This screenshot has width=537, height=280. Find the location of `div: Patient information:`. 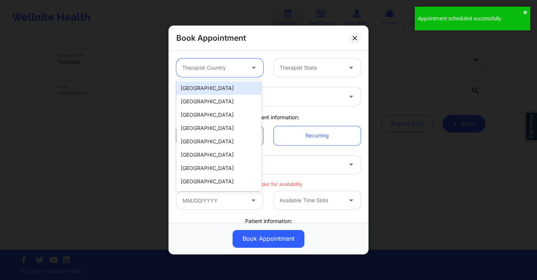

div: Patient information: is located at coordinates (269, 221).